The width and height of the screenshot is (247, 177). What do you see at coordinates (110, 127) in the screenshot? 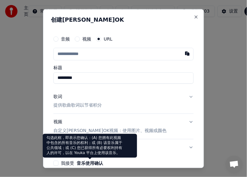
I see `div: 视频` at bounding box center [110, 127].